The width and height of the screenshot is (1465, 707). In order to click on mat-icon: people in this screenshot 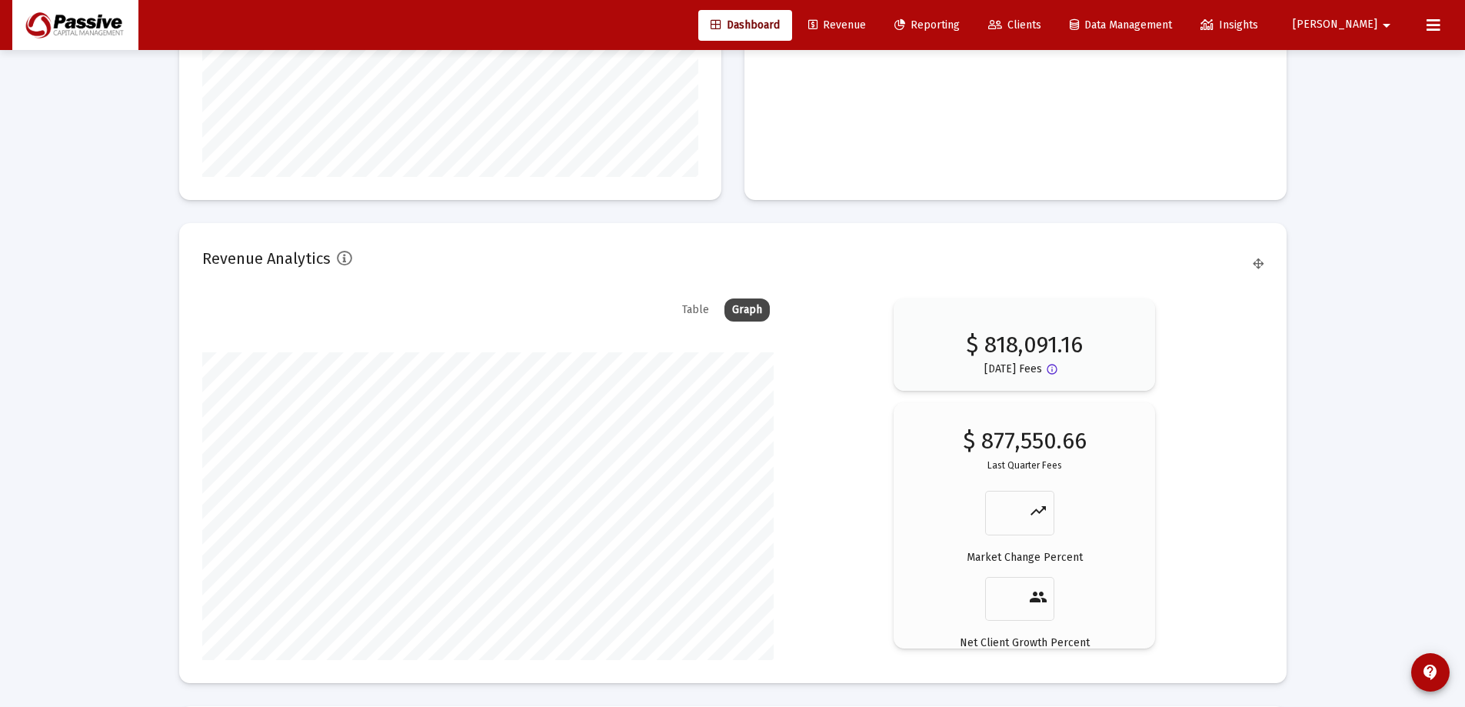, I will do `click(1038, 597)`.